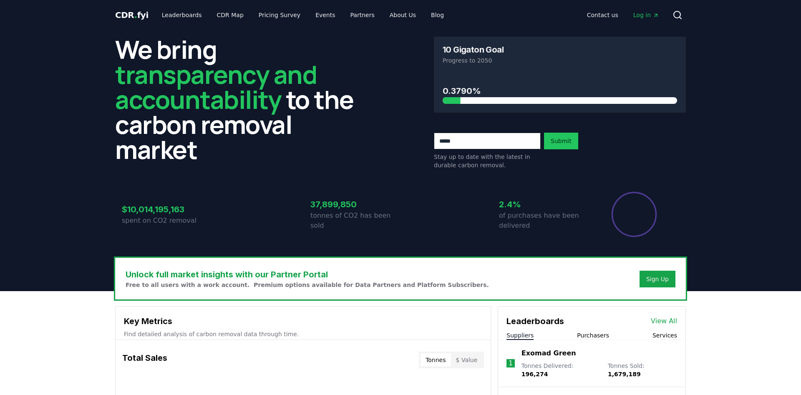  Describe the element at coordinates (182, 15) in the screenshot. I see `a: Leaderboards` at that location.